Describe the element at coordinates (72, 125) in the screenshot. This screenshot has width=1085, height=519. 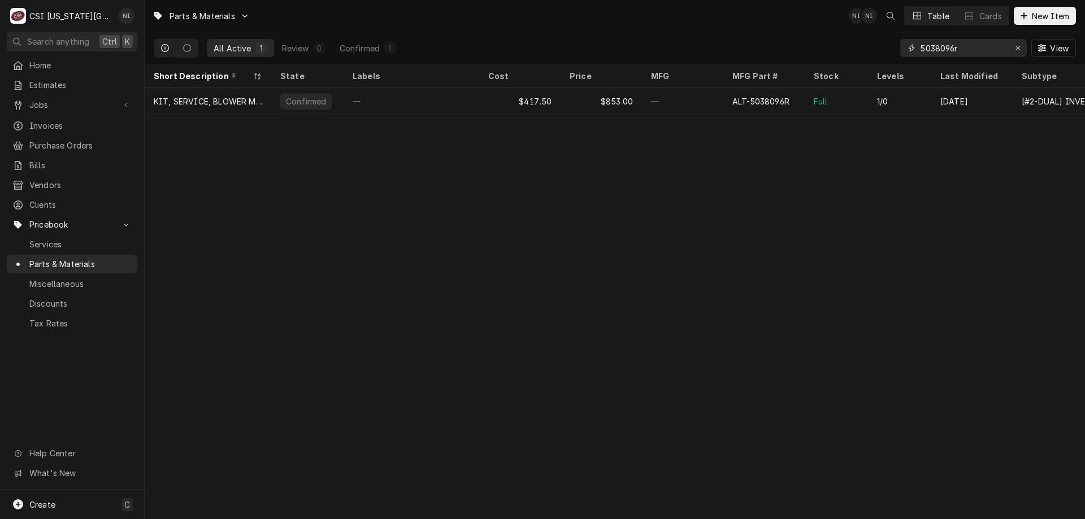
I see `a: Invoices` at that location.